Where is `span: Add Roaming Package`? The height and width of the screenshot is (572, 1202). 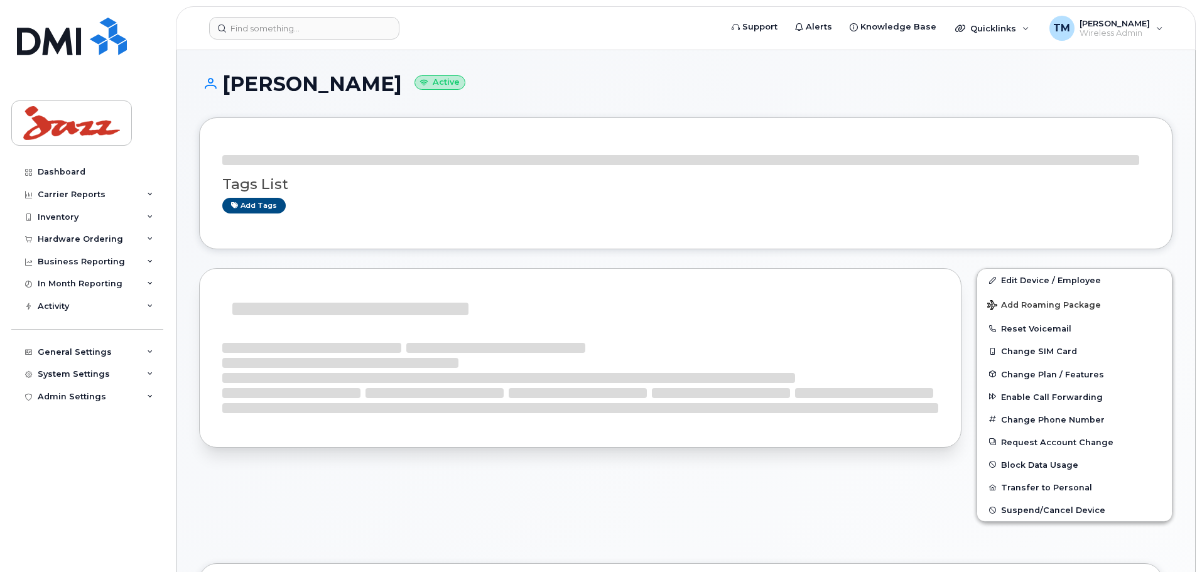 span: Add Roaming Package is located at coordinates (1043, 306).